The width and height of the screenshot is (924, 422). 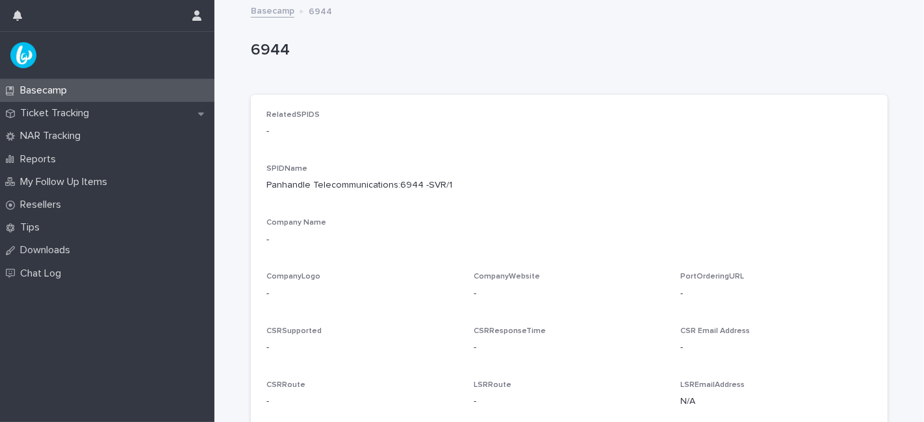 What do you see at coordinates (43, 205) in the screenshot?
I see `p: Resellers` at bounding box center [43, 205].